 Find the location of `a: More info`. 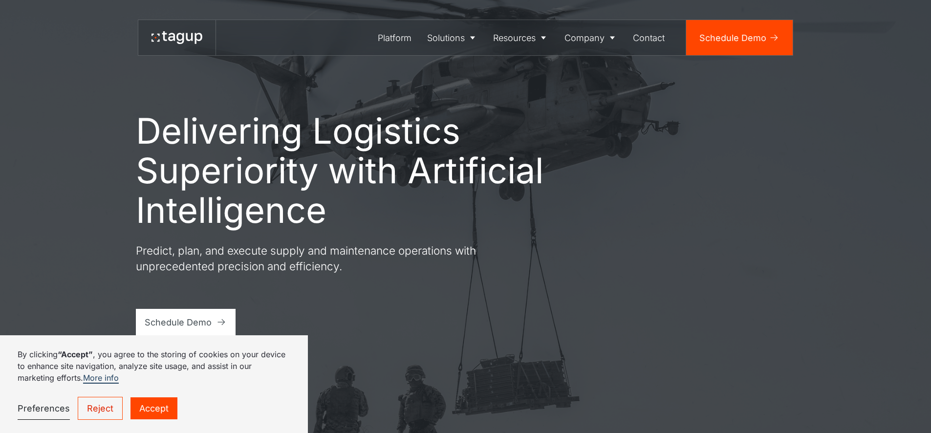

a: More info is located at coordinates (101, 378).